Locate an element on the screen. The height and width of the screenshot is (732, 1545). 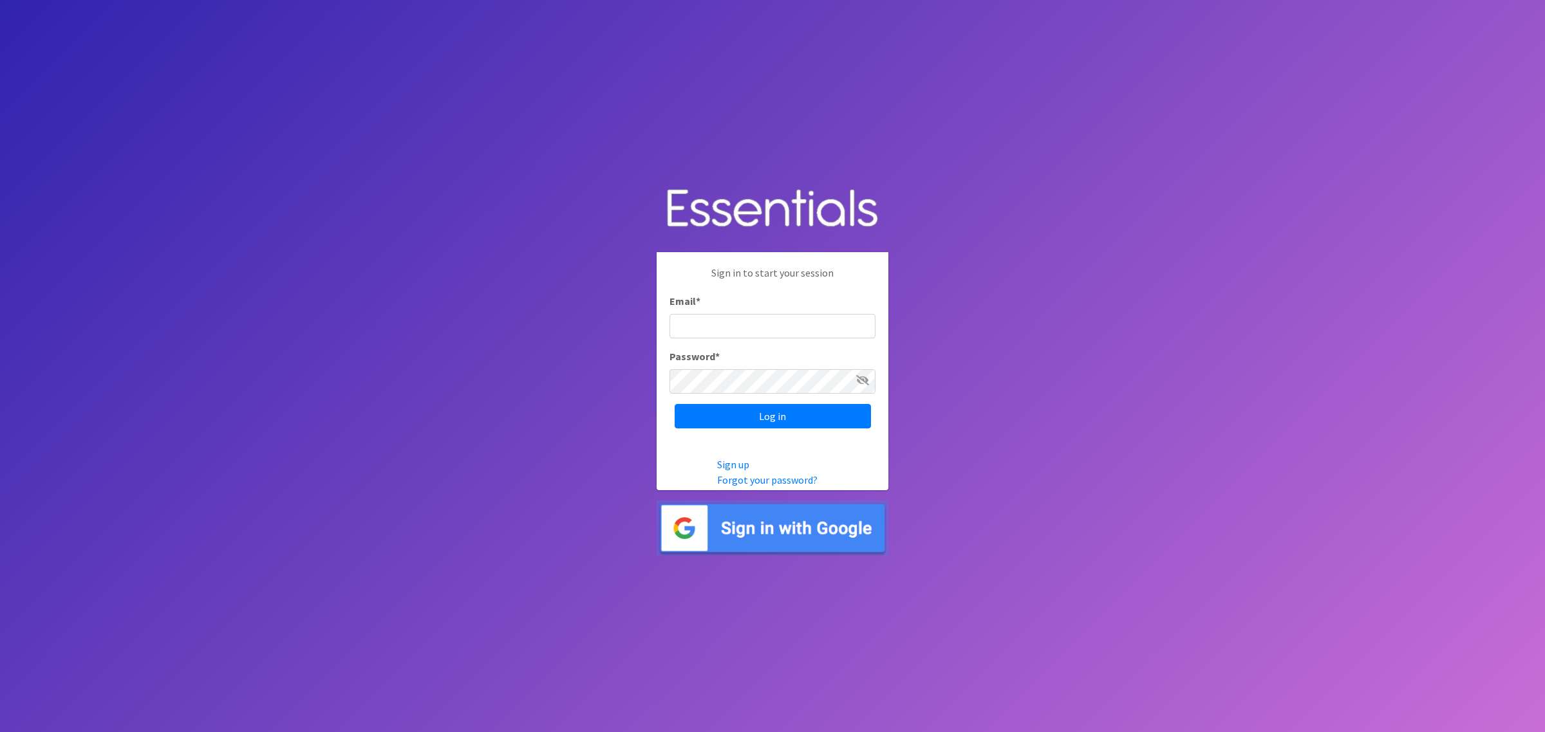
p: Sign in to start your session is located at coordinates (772, 279).